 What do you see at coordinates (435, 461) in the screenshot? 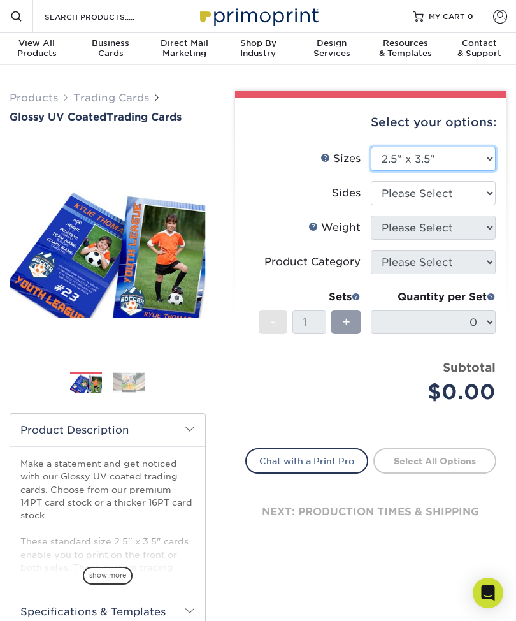
I see `a: Select All Options` at bounding box center [435, 461].